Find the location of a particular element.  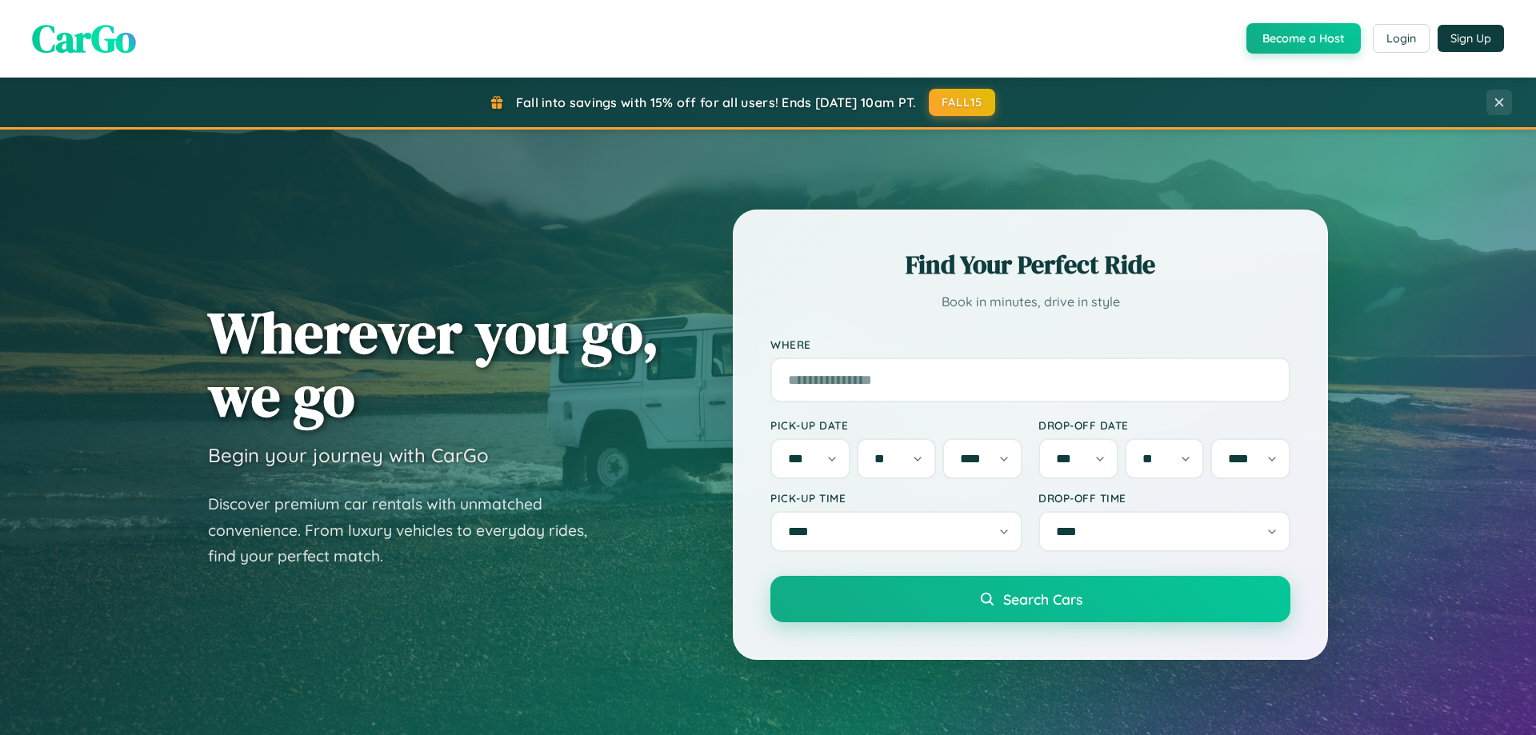

label: Drop-off Date is located at coordinates (1164, 425).